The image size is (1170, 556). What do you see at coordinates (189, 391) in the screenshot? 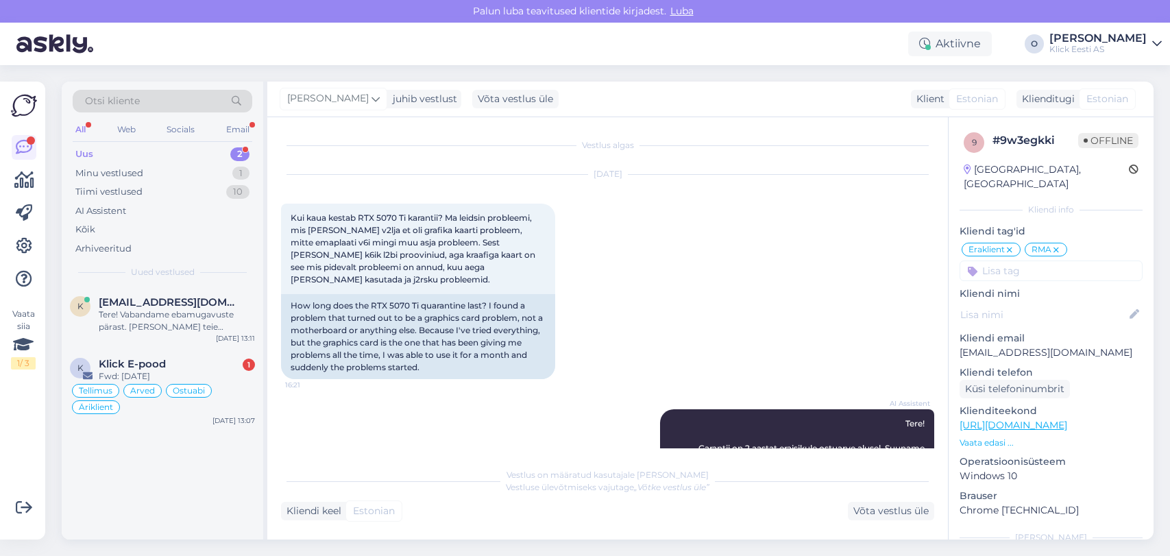
I see `span: Ostuabi` at bounding box center [189, 391].